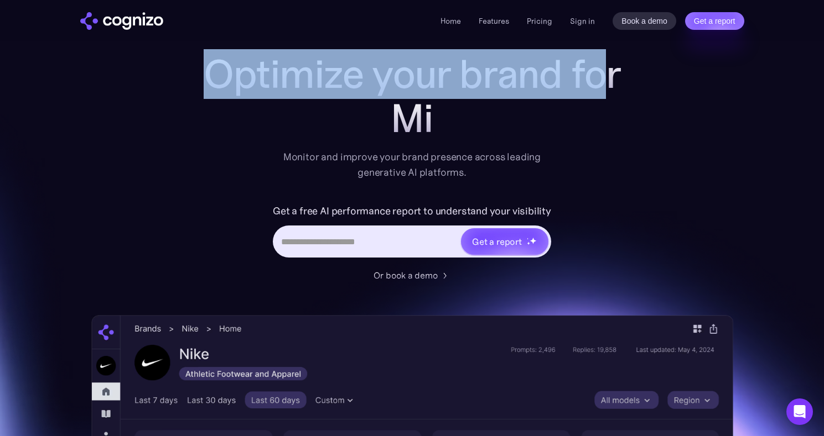  Describe the element at coordinates (493, 21) in the screenshot. I see `a: Features` at that location.